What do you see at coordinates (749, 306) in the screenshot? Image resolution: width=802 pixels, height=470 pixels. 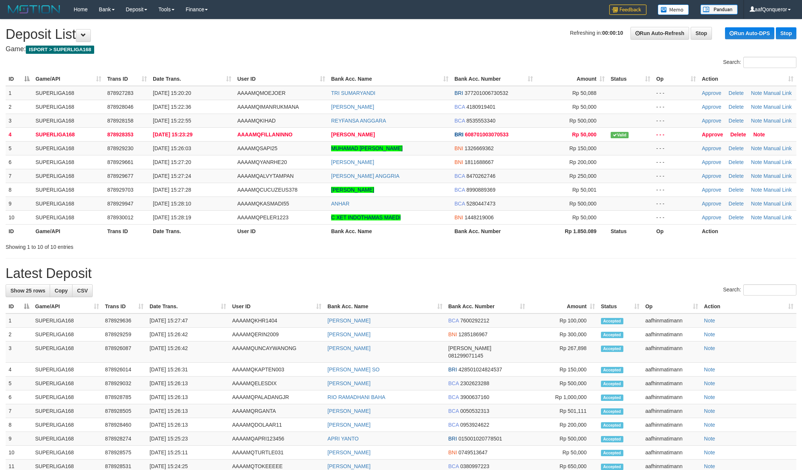 I see `th: Action: activate to sort column ascending` at bounding box center [749, 306].